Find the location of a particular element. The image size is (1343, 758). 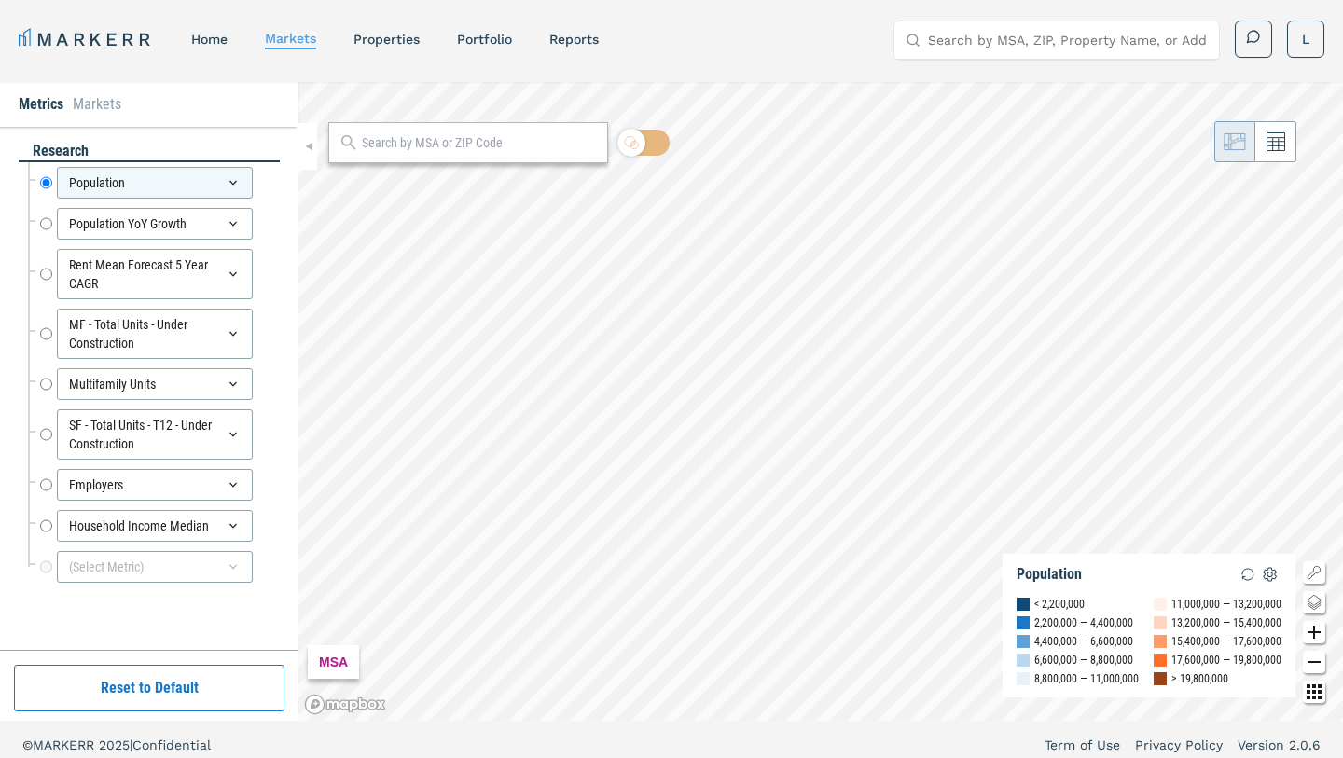

img: Settings is located at coordinates (1270, 575).